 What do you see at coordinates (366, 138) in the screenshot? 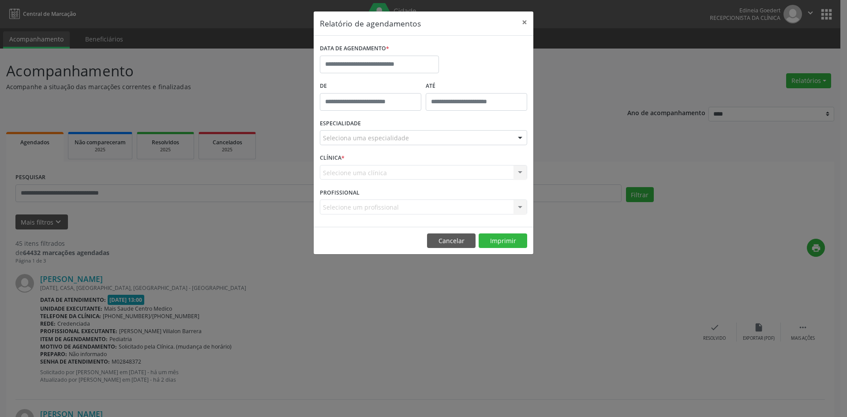
I see `span: Seleciona uma especialidade` at bounding box center [366, 138].